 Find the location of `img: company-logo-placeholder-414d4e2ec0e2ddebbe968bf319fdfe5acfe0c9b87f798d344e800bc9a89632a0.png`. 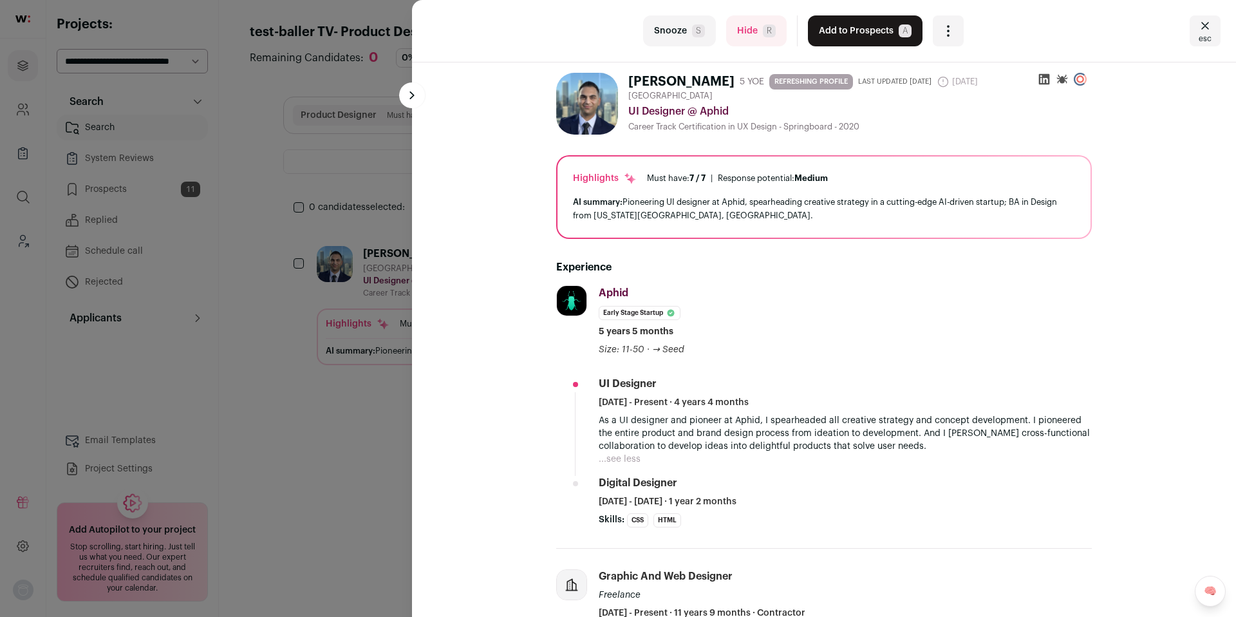

img: company-logo-placeholder-414d4e2ec0e2ddebbe968bf319fdfe5acfe0c9b87f798d344e800bc9a89632a0.png is located at coordinates (572, 584).